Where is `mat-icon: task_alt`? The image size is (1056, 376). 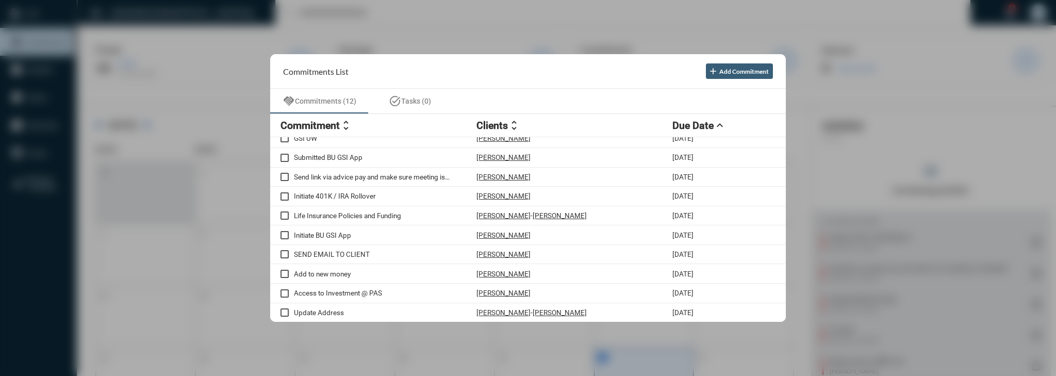
mat-icon: task_alt is located at coordinates (395, 101).